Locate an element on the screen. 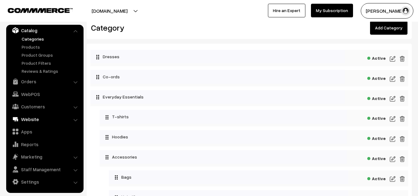  a: Customers is located at coordinates (45, 106).